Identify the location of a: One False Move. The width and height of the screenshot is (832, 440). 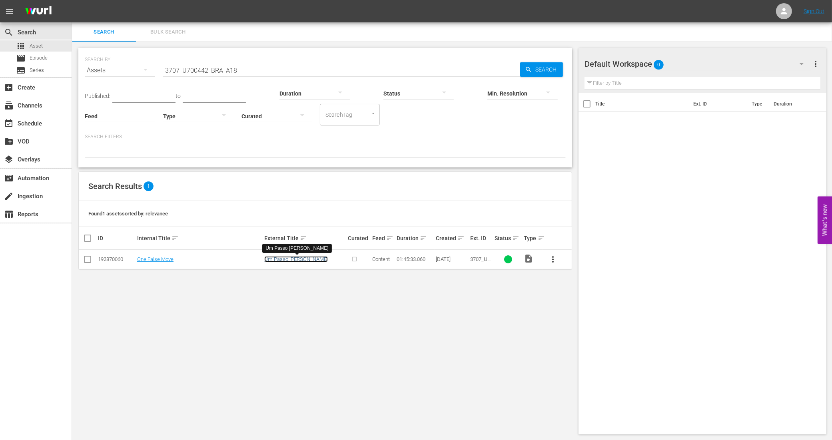
(155, 259).